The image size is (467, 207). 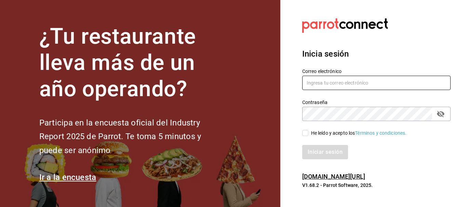 What do you see at coordinates (376, 185) in the screenshot?
I see `p: V1.68.2 - Parrot Software, 2025.` at bounding box center [376, 185].